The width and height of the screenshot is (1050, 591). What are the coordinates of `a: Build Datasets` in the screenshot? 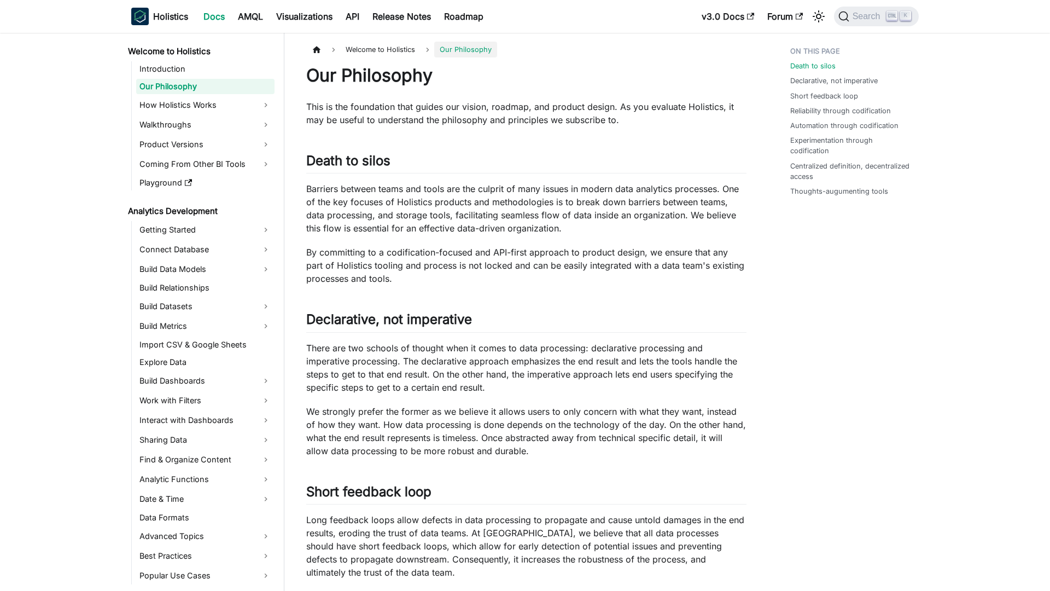 It's located at (205, 306).